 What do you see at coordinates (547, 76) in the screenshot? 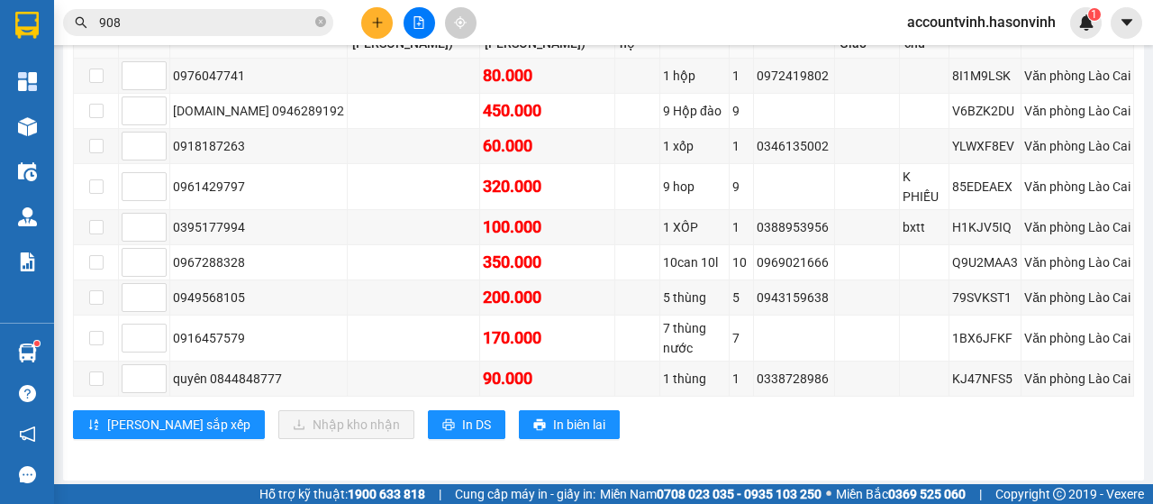
I see `div: 80.000` at bounding box center [547, 76].